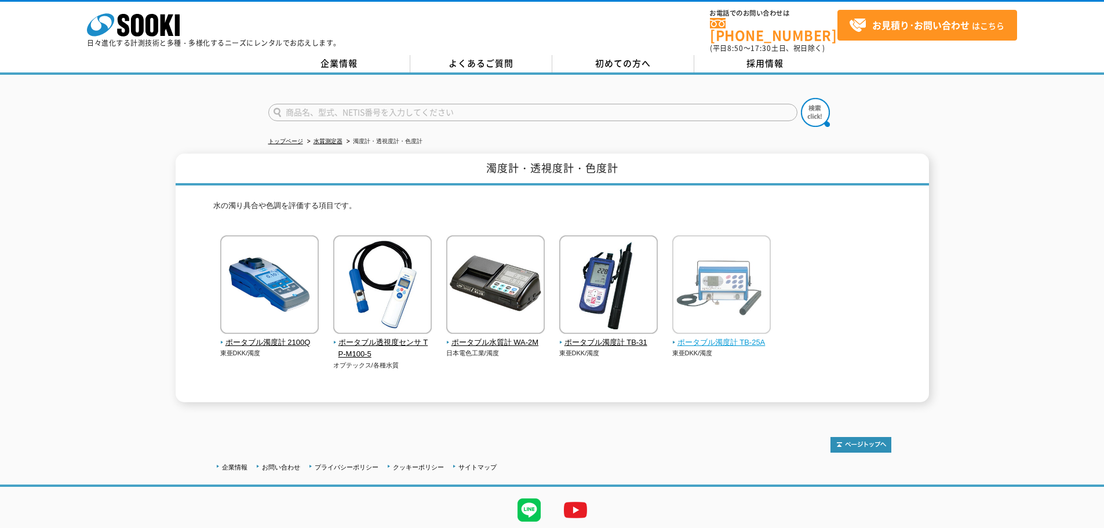  I want to click on a: トップページ, so click(286, 141).